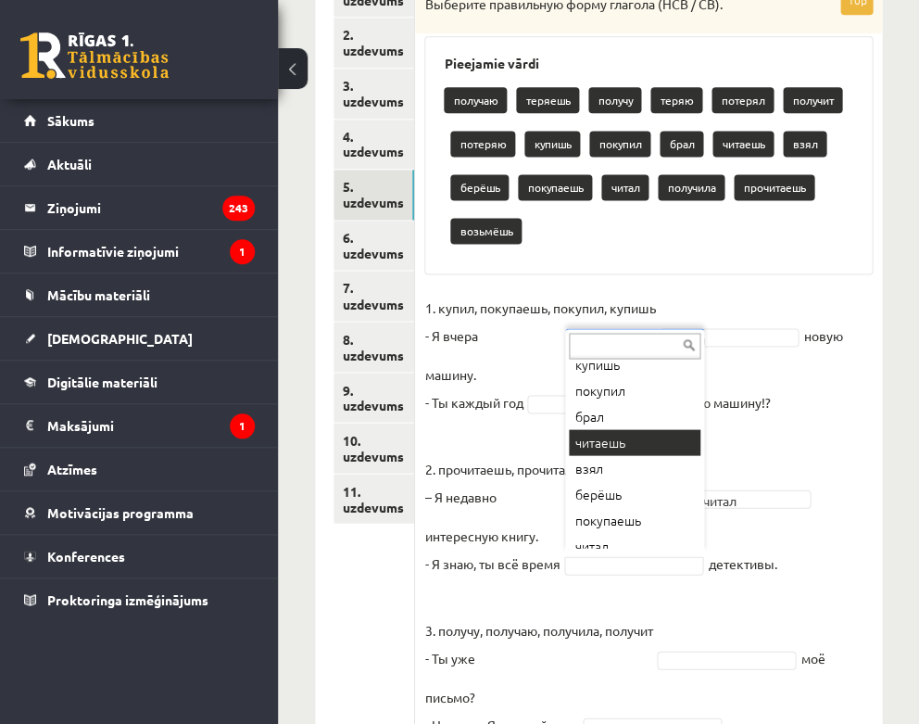  Describe the element at coordinates (635, 546) in the screenshot. I see `div: читал` at that location.